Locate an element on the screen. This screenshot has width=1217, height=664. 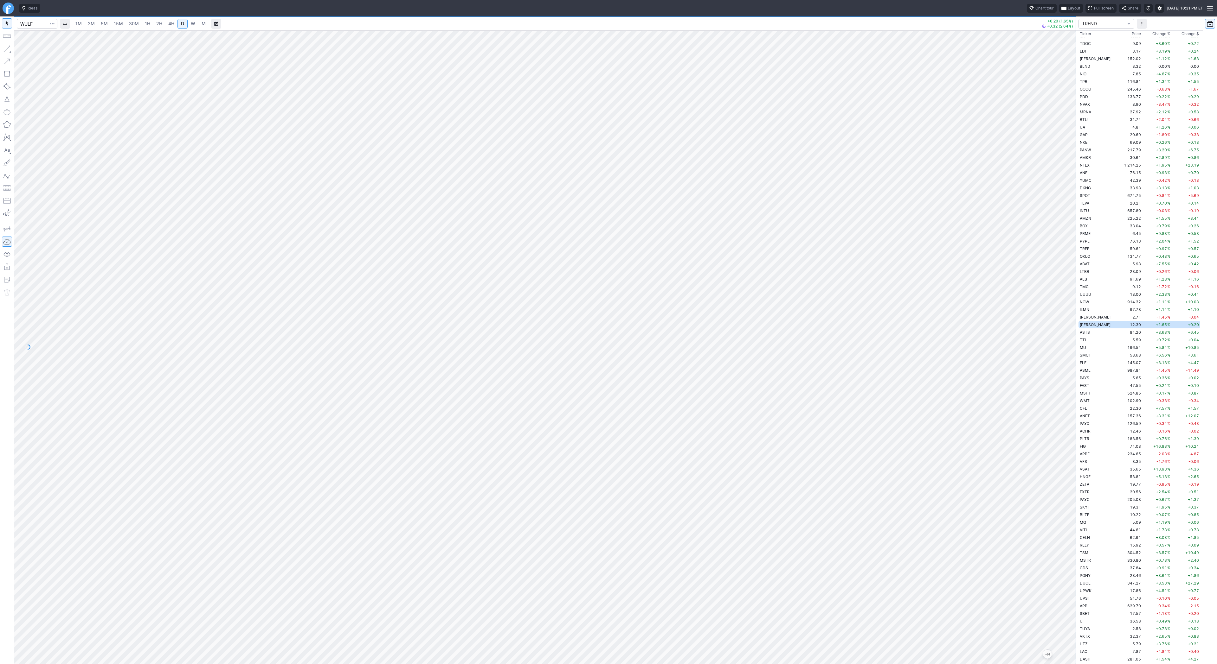
td: 1,214.25 is located at coordinates (1130, 165).